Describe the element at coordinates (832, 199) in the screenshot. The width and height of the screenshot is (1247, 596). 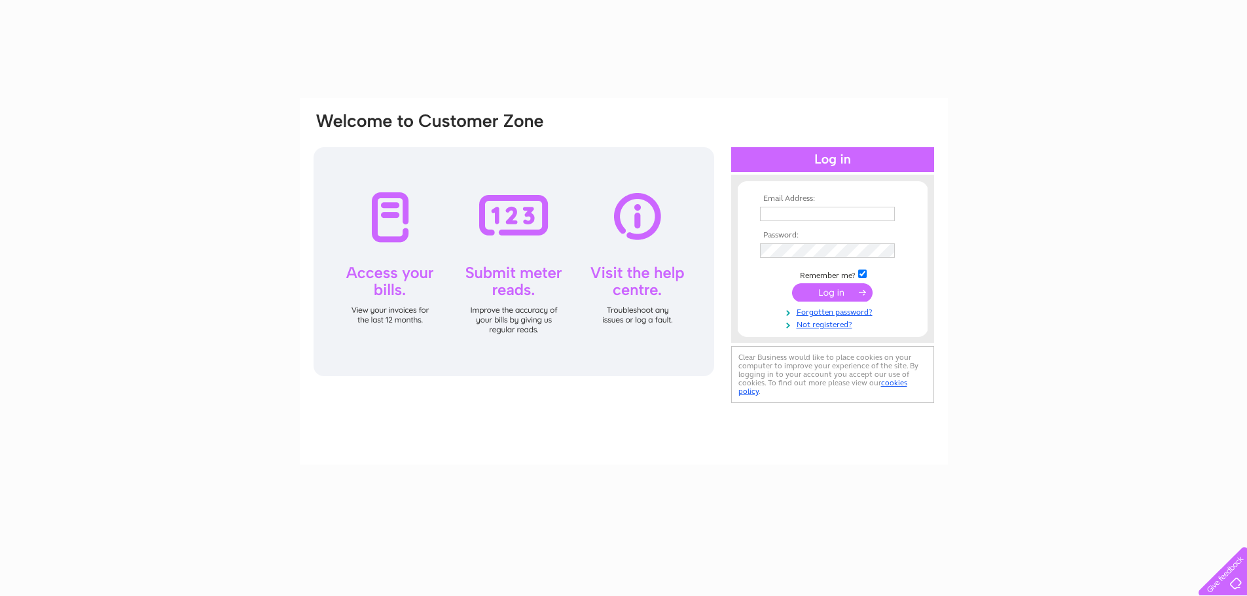
I see `th: Email Address:` at that location.